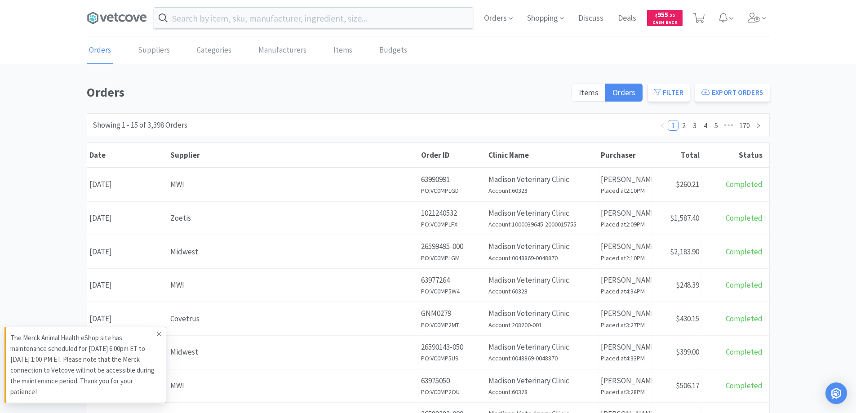  Describe the element at coordinates (688, 352) in the screenshot. I see `span: $399.00` at that location.